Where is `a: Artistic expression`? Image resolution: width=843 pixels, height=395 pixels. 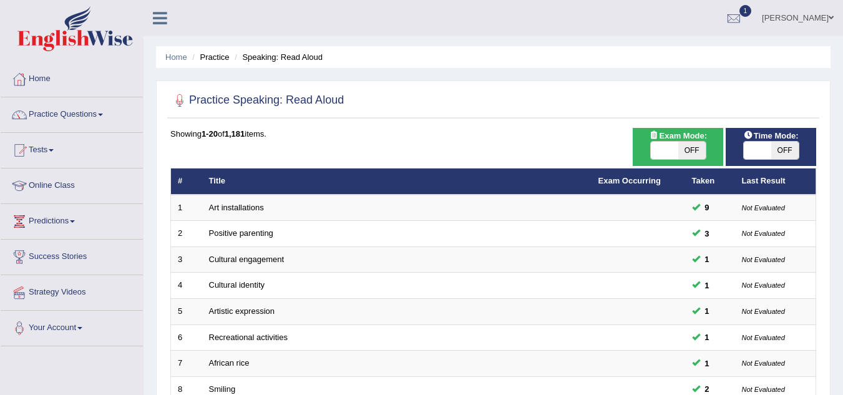
a: Artistic expression is located at coordinates (242, 311).